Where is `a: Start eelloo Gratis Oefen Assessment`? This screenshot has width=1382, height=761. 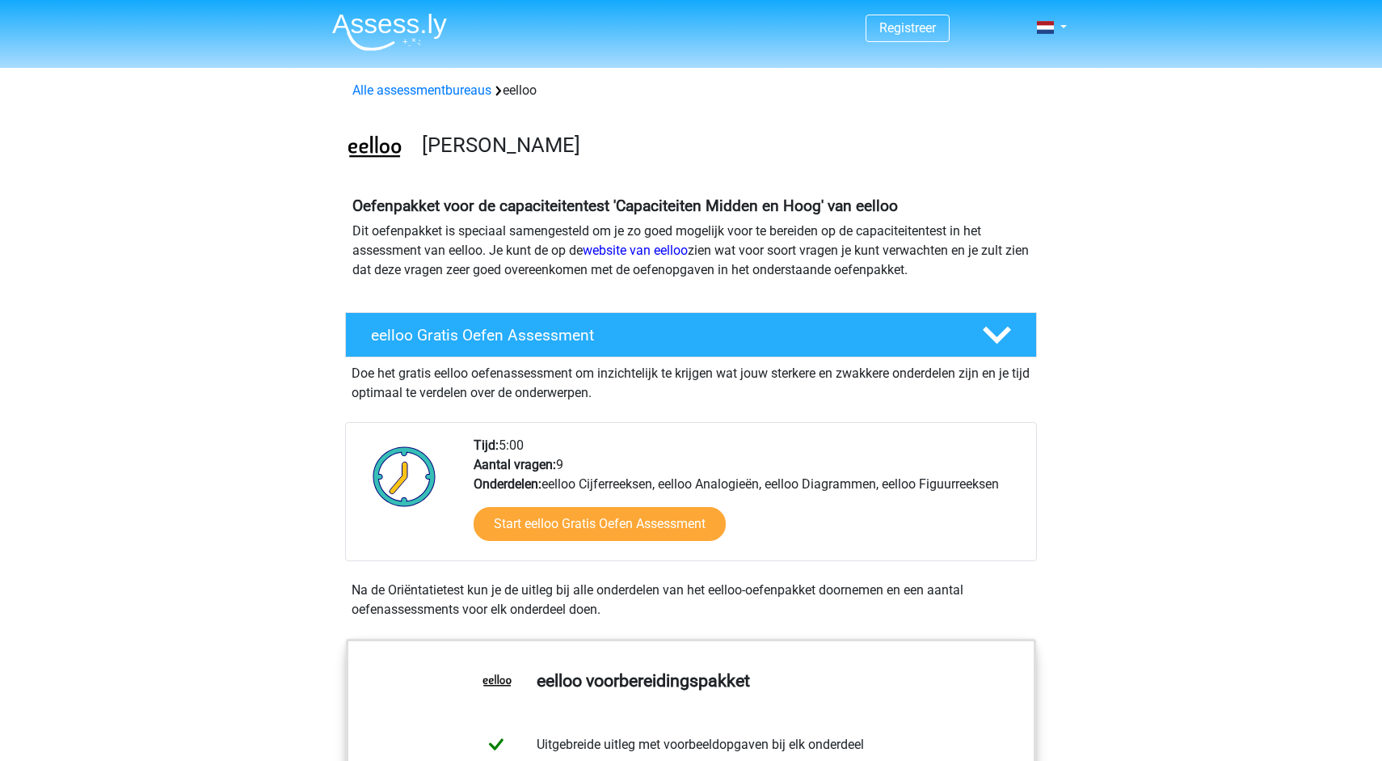 a: Start eelloo Gratis Oefen Assessment is located at coordinates (600, 524).